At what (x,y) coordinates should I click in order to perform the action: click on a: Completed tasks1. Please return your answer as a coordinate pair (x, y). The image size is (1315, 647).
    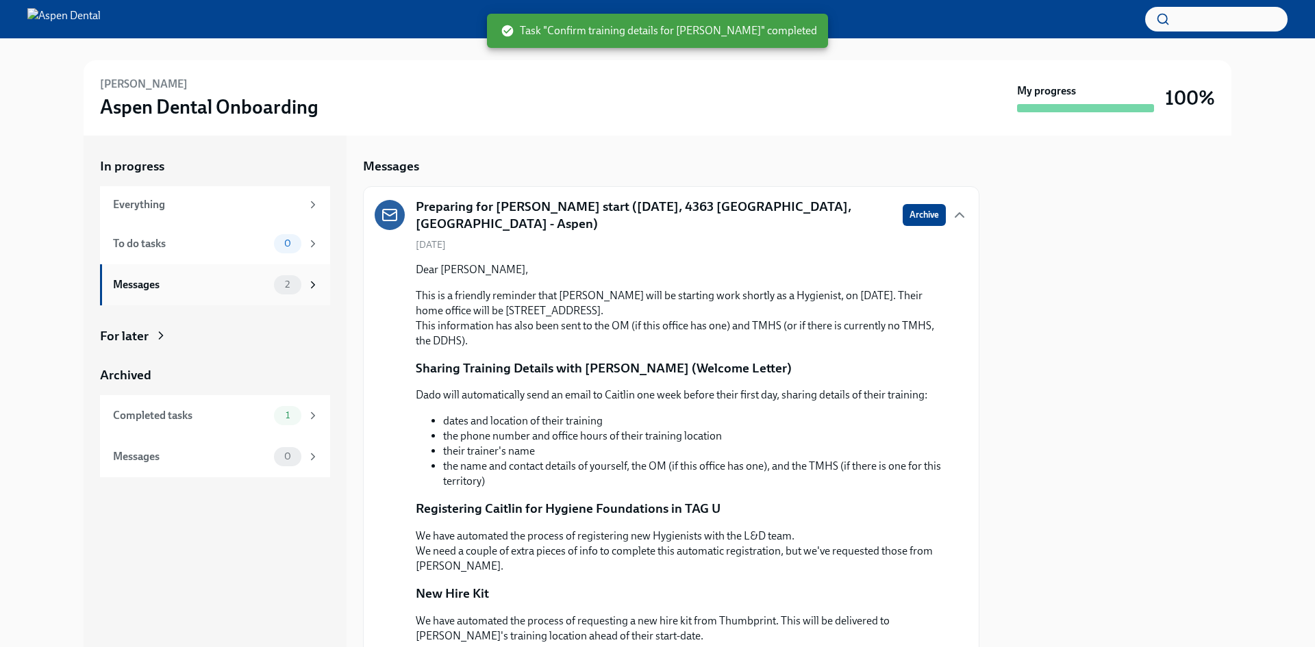
    Looking at the image, I should click on (215, 416).